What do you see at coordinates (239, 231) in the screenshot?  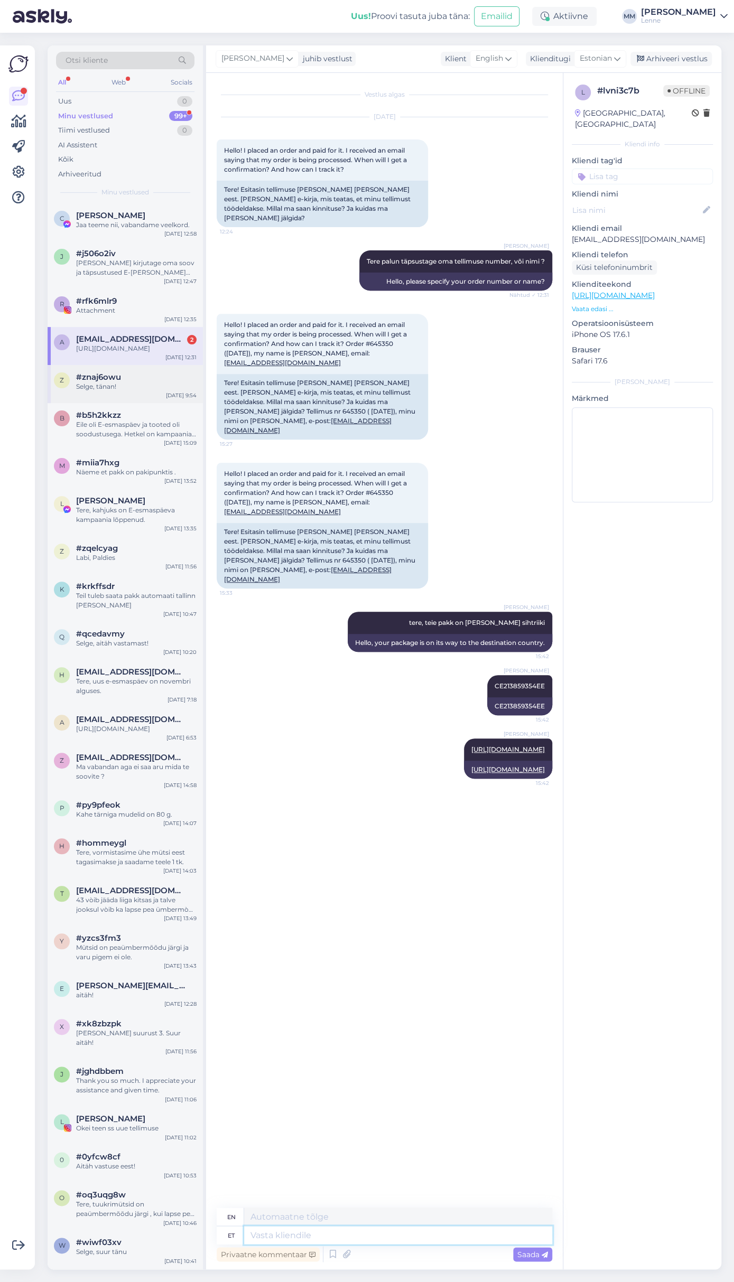 I see `span: 12:24` at bounding box center [239, 231].